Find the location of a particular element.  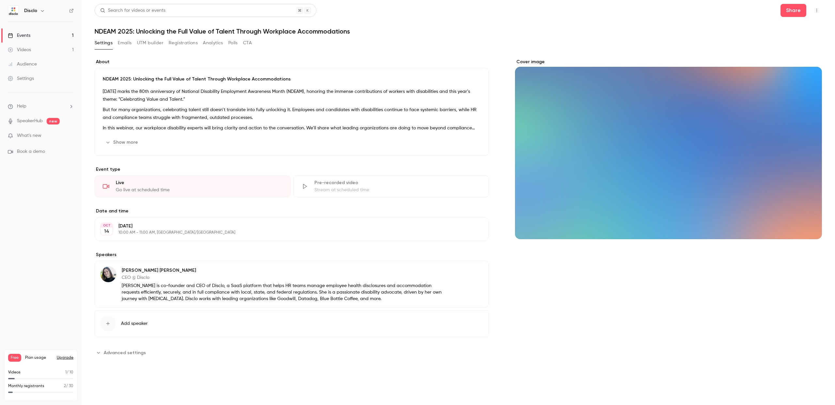

label: Date and time is located at coordinates (292, 211).